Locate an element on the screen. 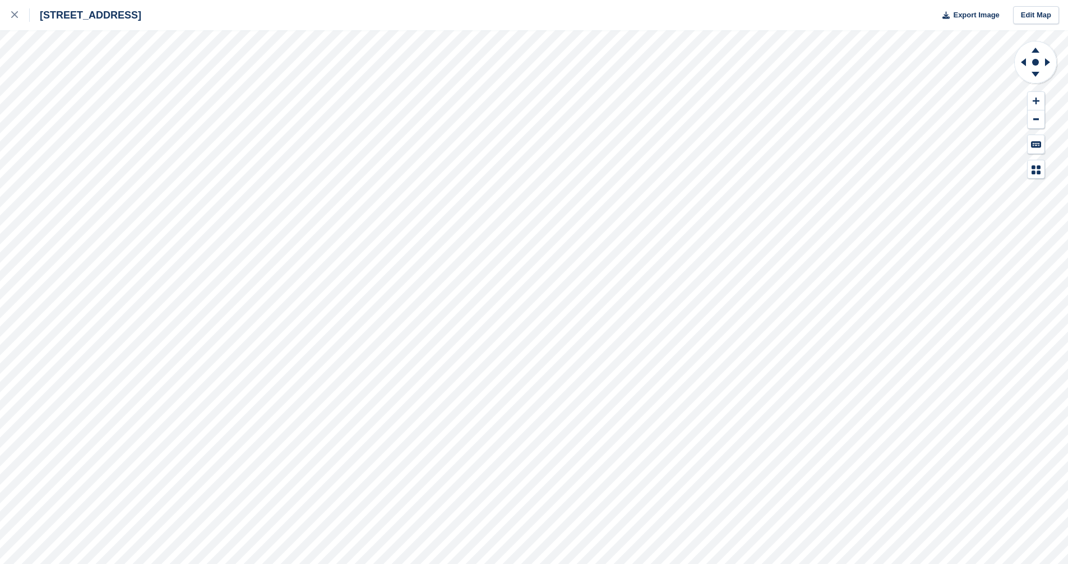 The image size is (1068, 564). a: Edit Map is located at coordinates (1036, 15).